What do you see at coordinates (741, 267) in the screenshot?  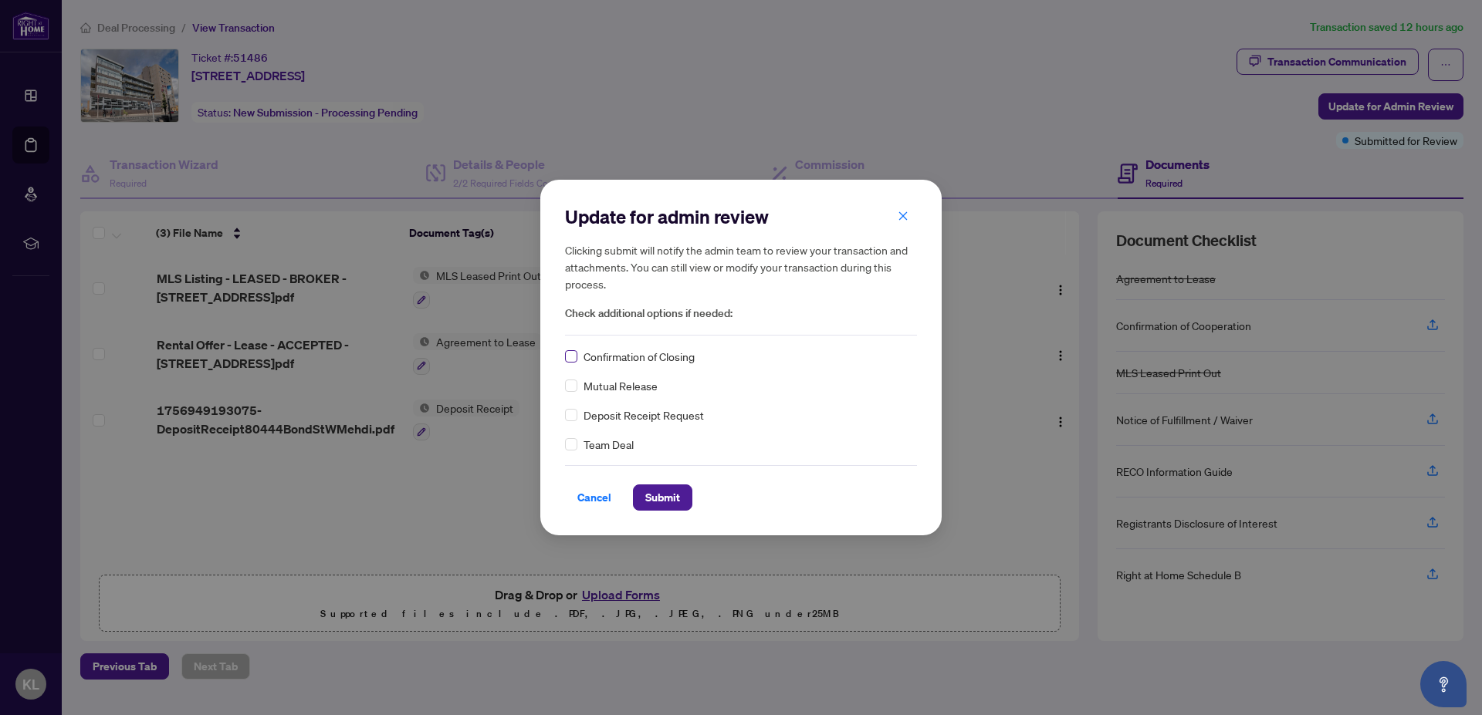 I see `h5: Clicking submit will notify the admin team to review your transaction and attachments. You can st...` at bounding box center [741, 267].